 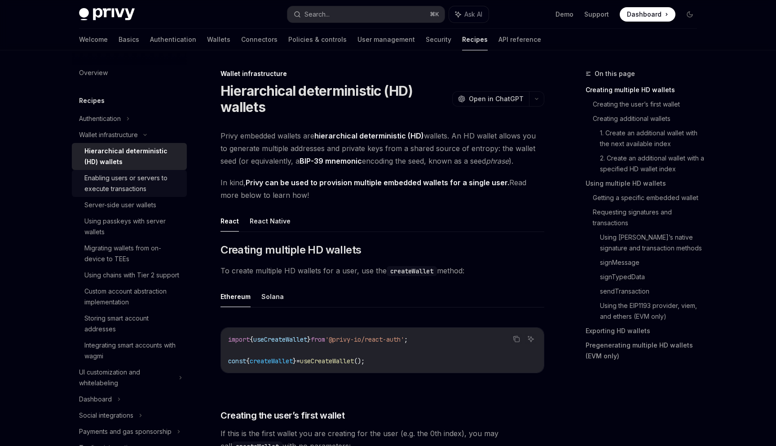 I want to click on a: Overview, so click(x=129, y=73).